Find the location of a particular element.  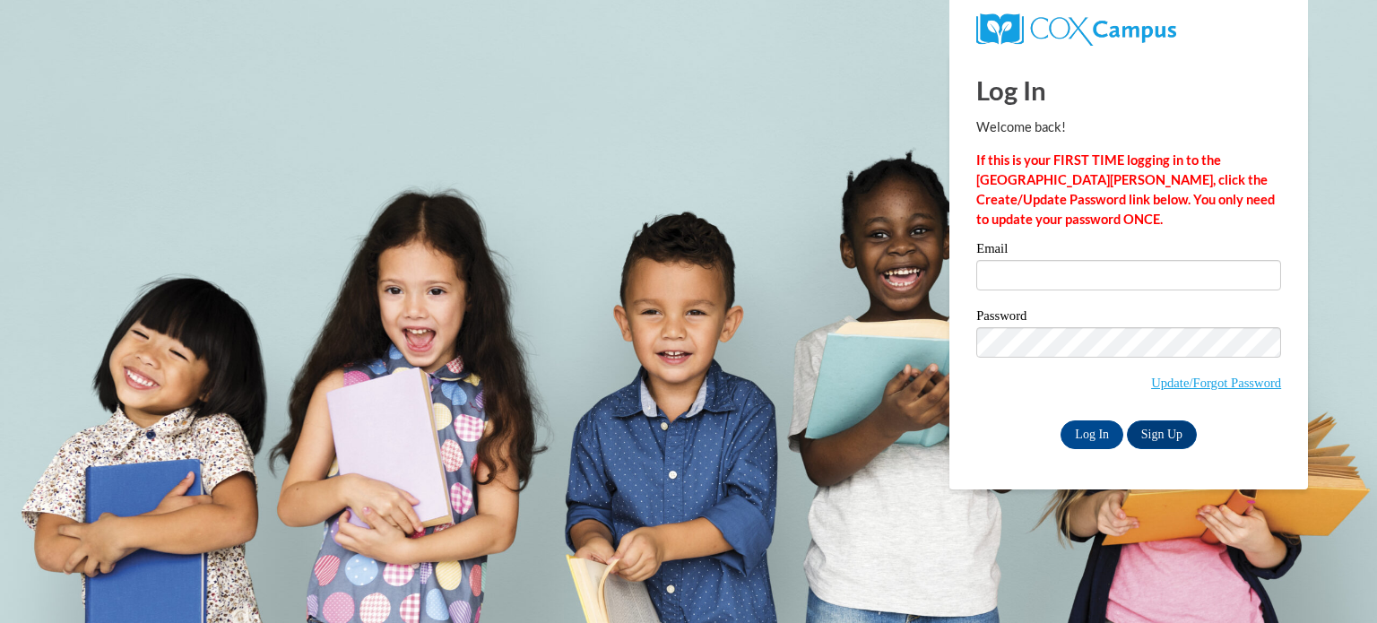

a: Update/Forgot Password is located at coordinates (1216, 383).